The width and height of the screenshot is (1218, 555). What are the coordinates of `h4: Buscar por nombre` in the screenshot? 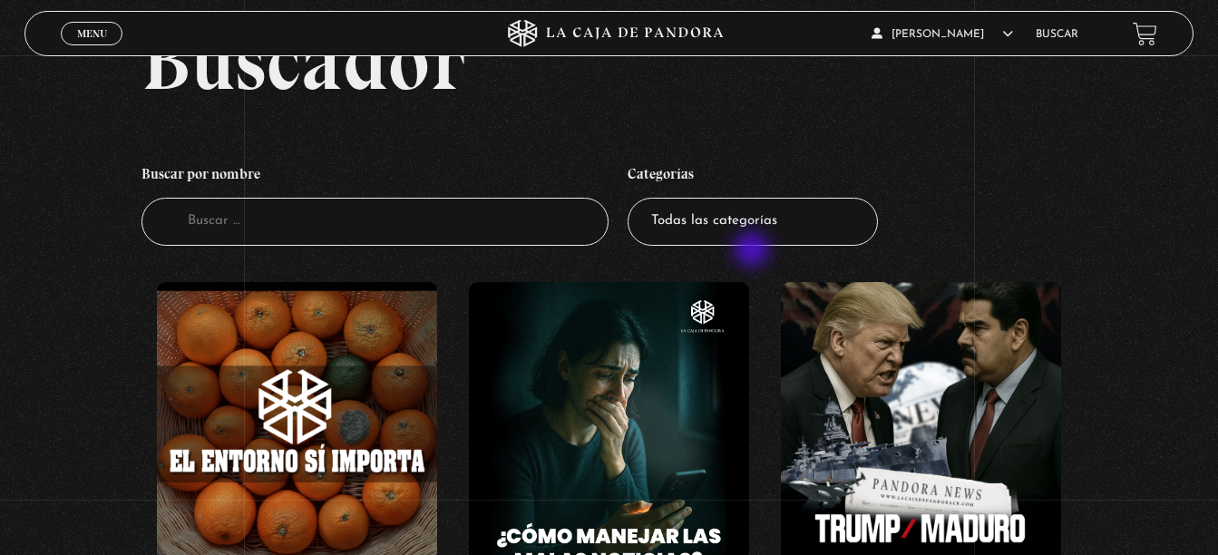 It's located at (375, 177).